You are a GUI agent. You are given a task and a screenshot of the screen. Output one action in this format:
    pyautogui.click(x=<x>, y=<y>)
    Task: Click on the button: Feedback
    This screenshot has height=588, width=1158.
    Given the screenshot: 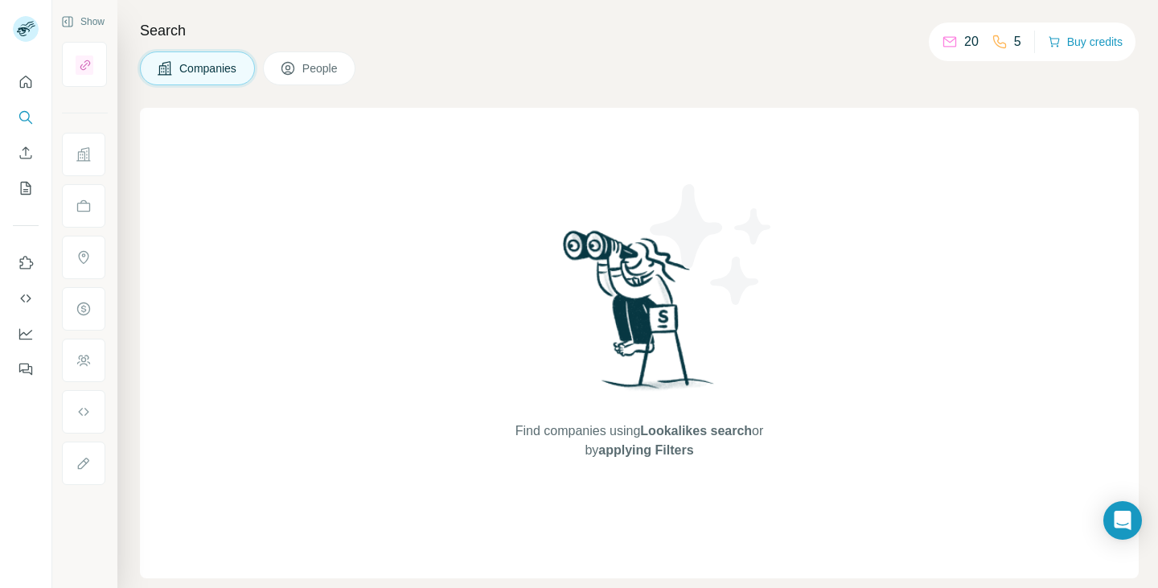 What is the action you would take?
    pyautogui.click(x=26, y=369)
    